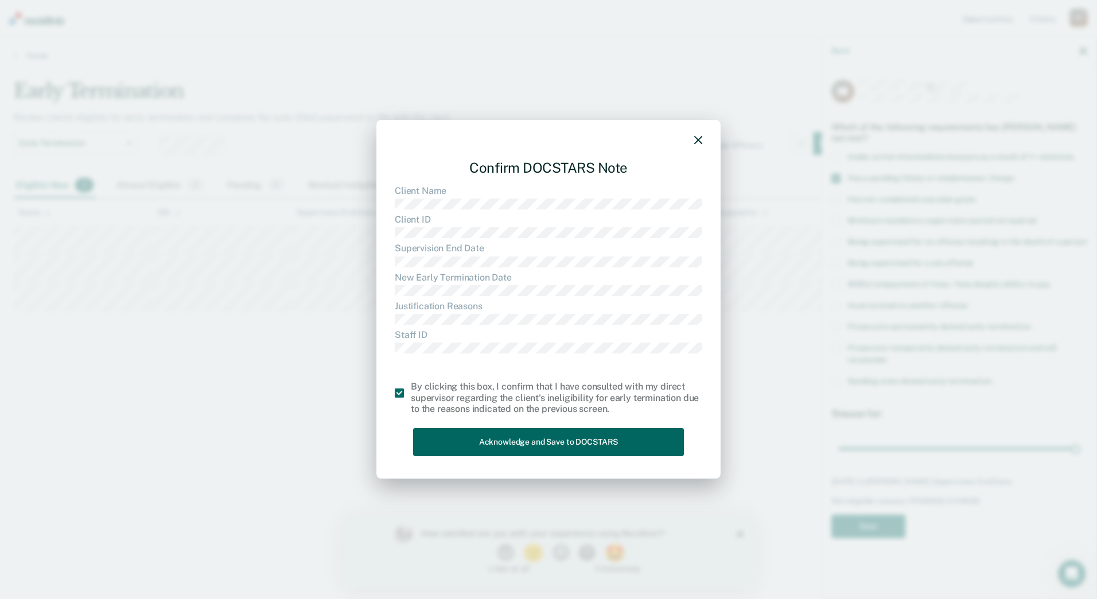 This screenshot has width=1097, height=599. Describe the element at coordinates (245, 40) in the screenshot. I see `button: 4` at that location.